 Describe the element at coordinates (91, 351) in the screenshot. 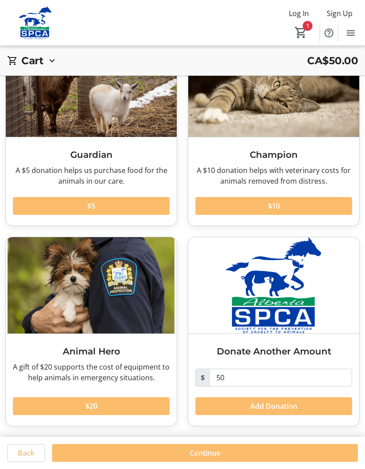

I see `h3: Animal Hero` at that location.